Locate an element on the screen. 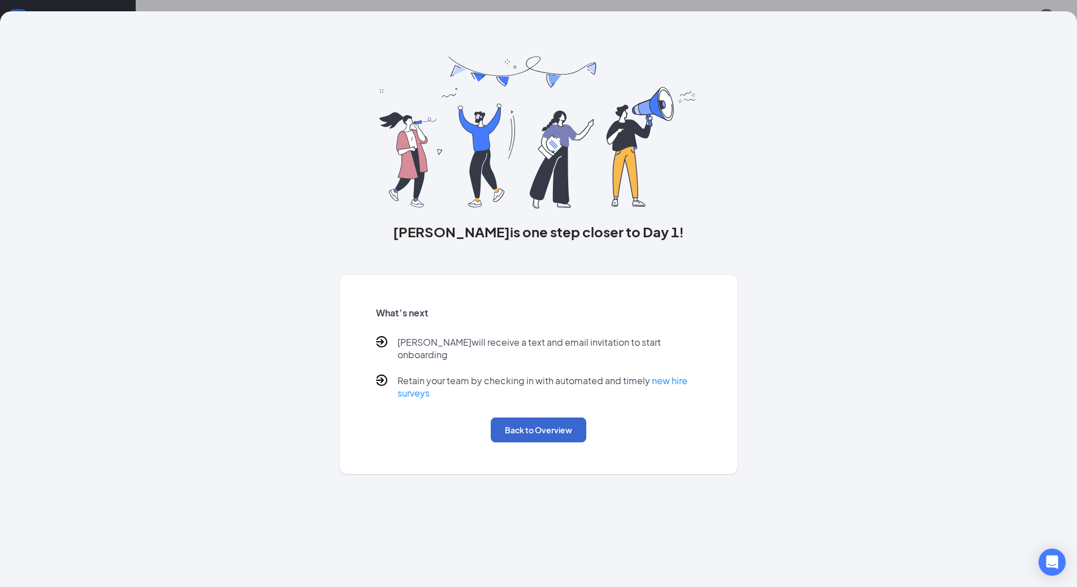 The width and height of the screenshot is (1077, 587). button: Back to Overview is located at coordinates (538, 430).